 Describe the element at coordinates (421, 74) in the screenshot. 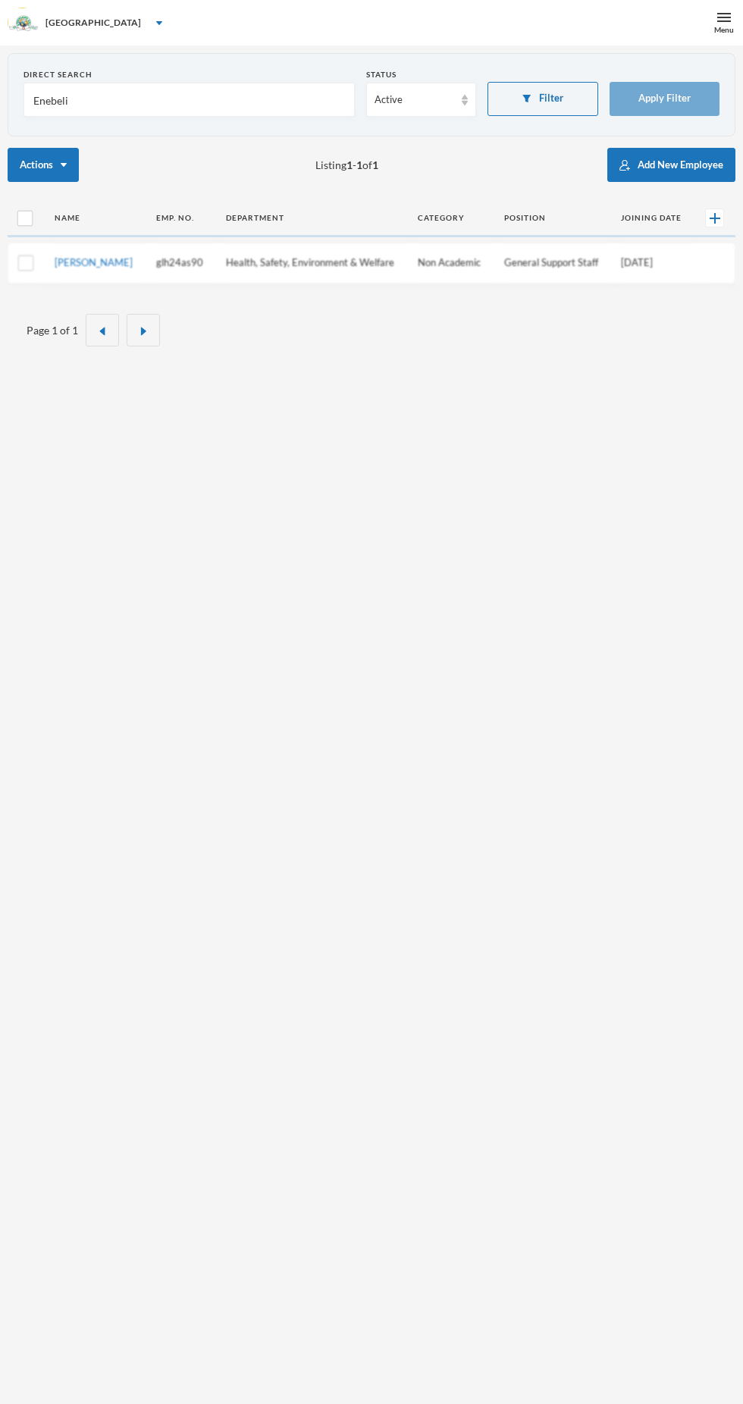

I see `div: Status` at that location.